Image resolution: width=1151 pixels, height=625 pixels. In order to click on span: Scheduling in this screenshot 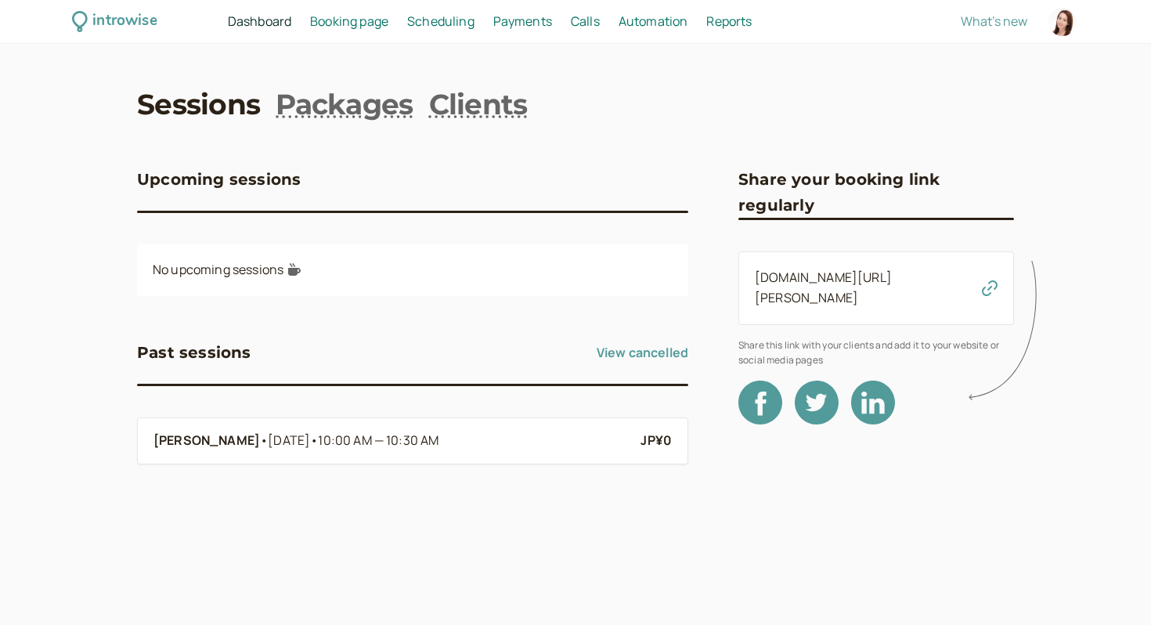, I will do `click(441, 21)`.